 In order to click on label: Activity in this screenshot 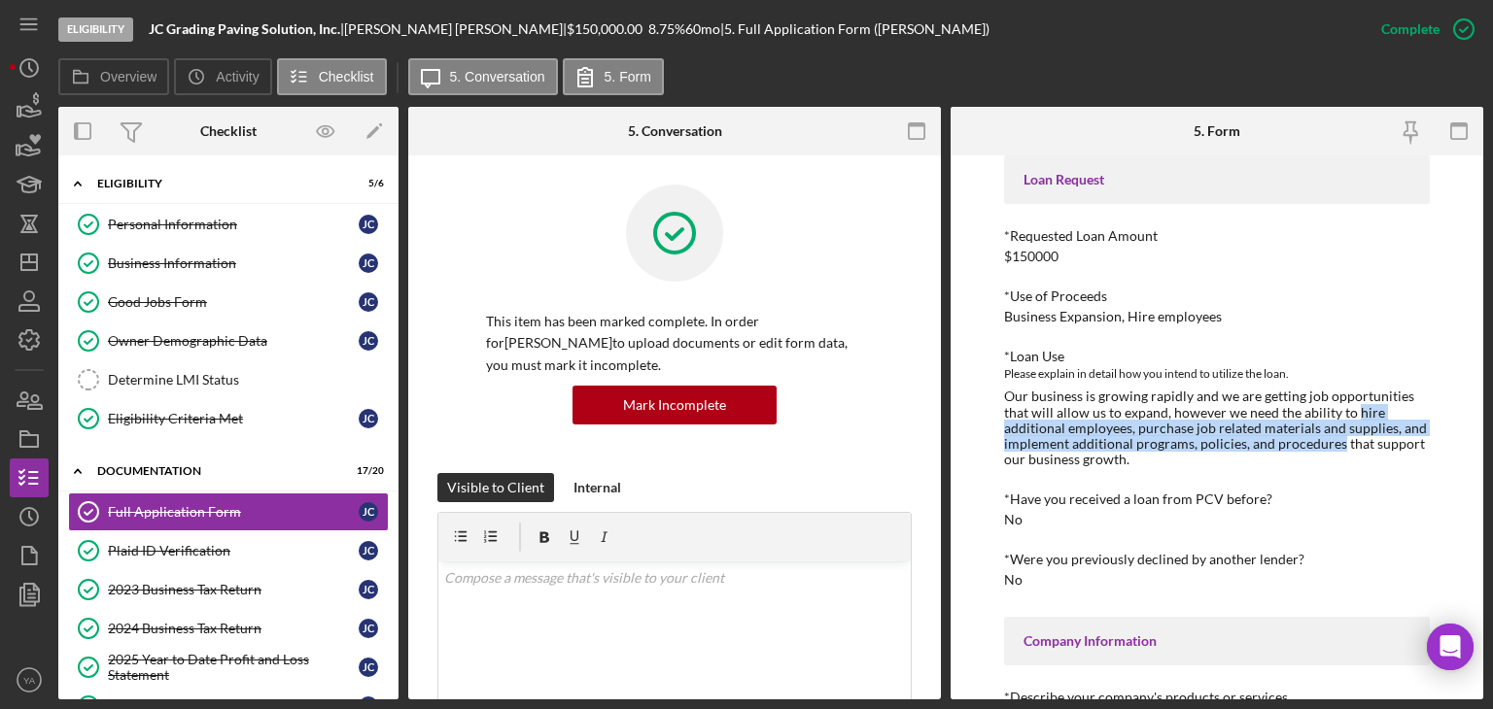, I will do `click(237, 77)`.